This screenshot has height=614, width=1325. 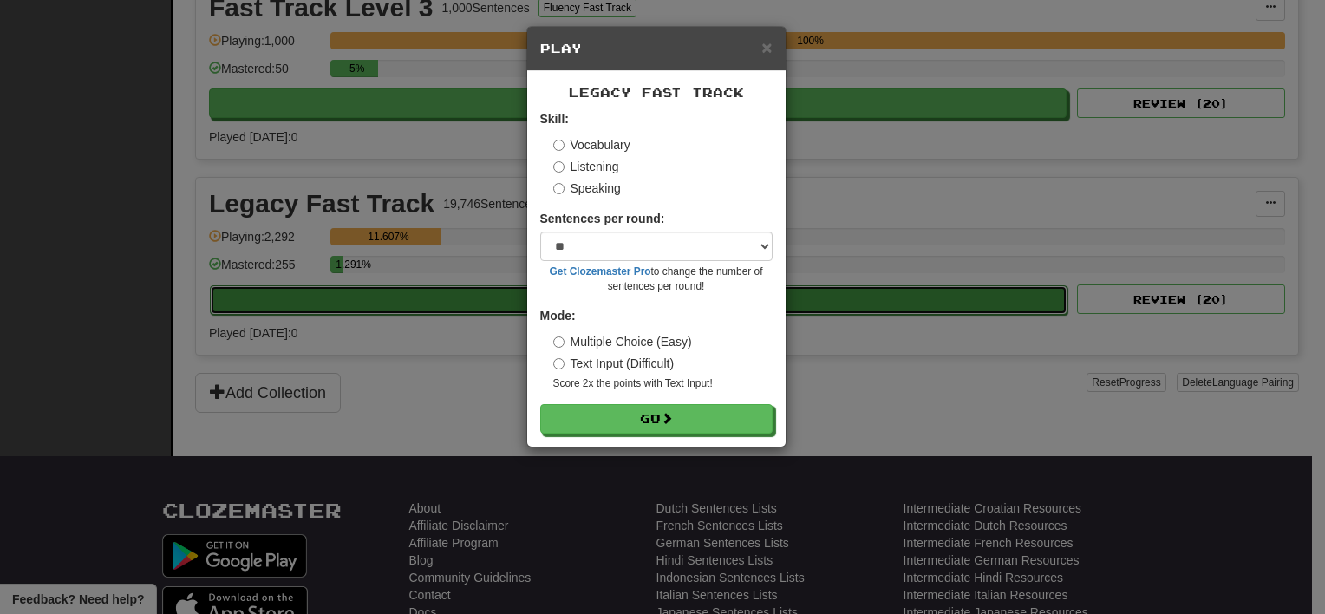 I want to click on a: Get Clozemaster Pro, so click(x=600, y=271).